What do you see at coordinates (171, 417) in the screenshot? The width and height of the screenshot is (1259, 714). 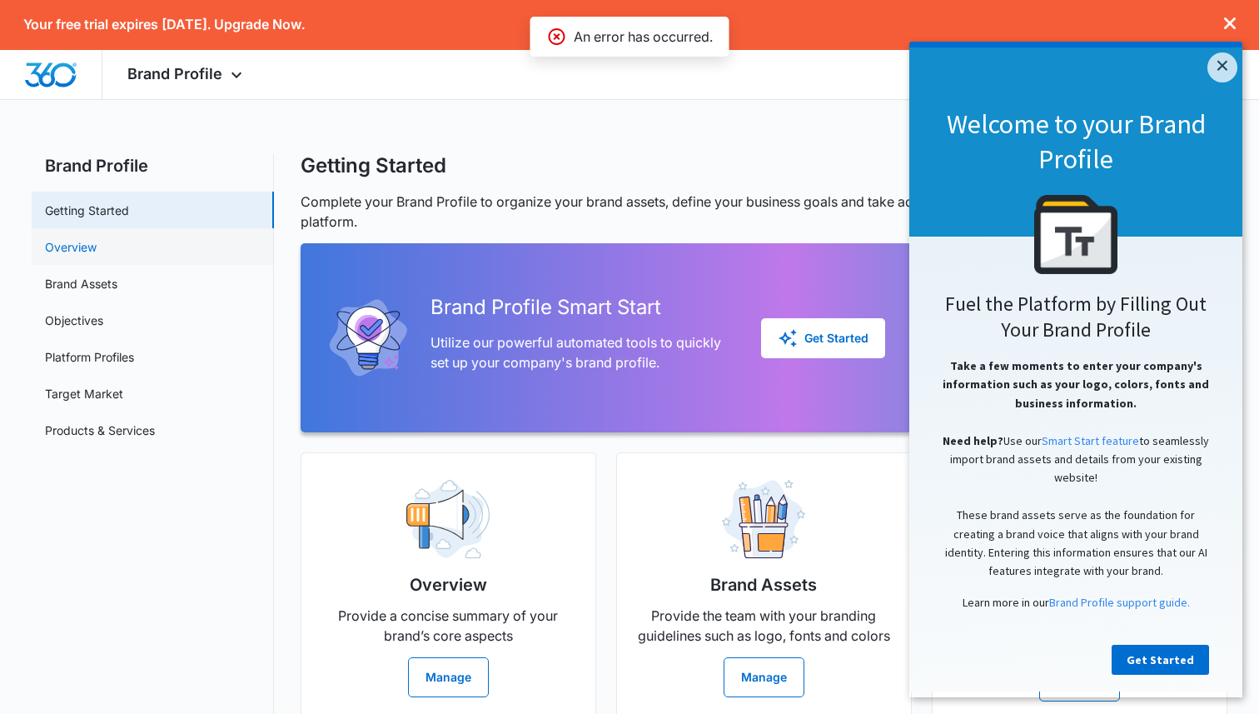 I see `span: Use our to seamlessly import brand assets and details from your existing website!` at bounding box center [171, 417].